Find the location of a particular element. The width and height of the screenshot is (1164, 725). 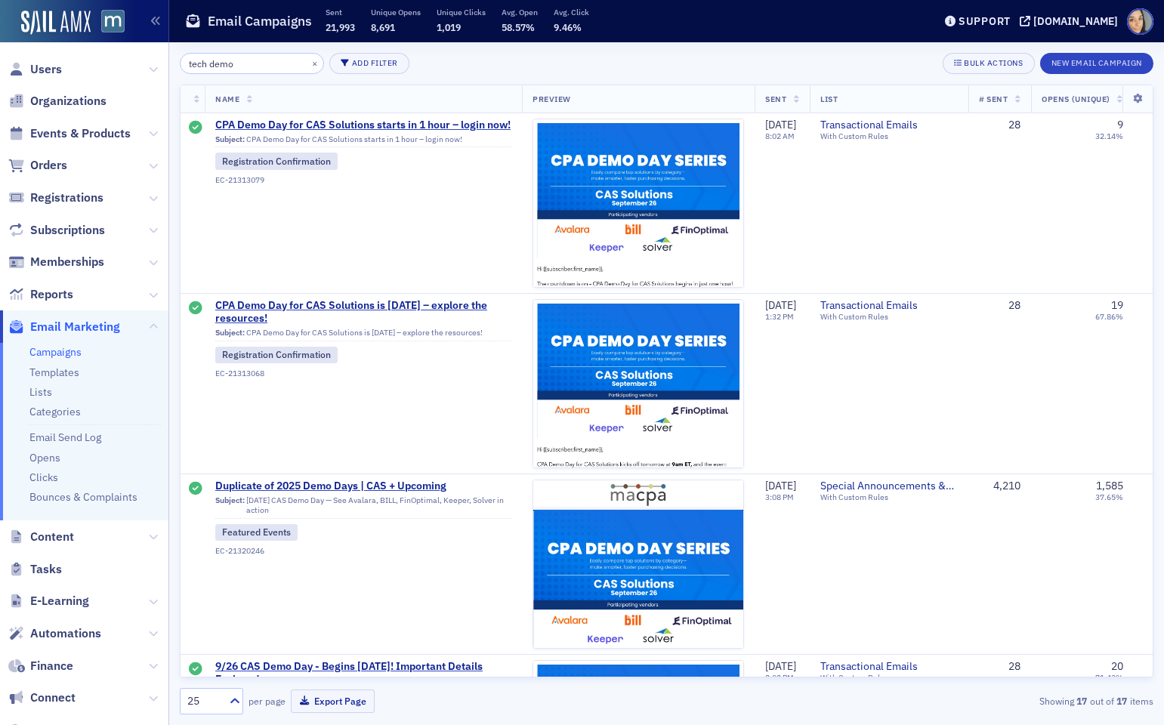

a: Templates is located at coordinates (54, 372).